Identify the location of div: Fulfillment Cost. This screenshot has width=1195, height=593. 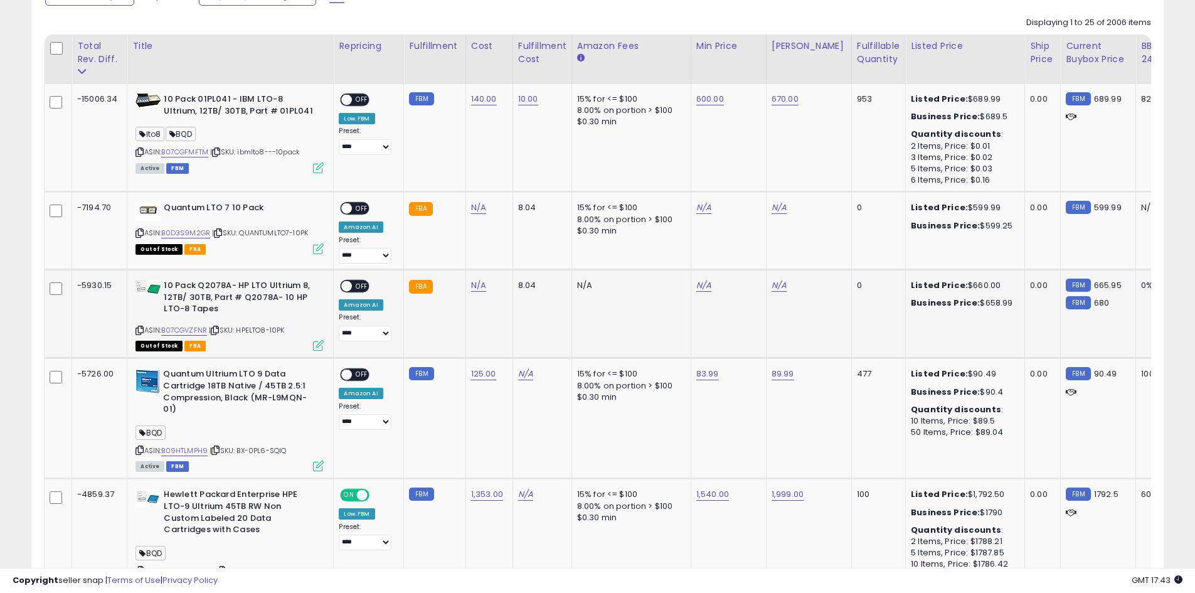
(542, 53).